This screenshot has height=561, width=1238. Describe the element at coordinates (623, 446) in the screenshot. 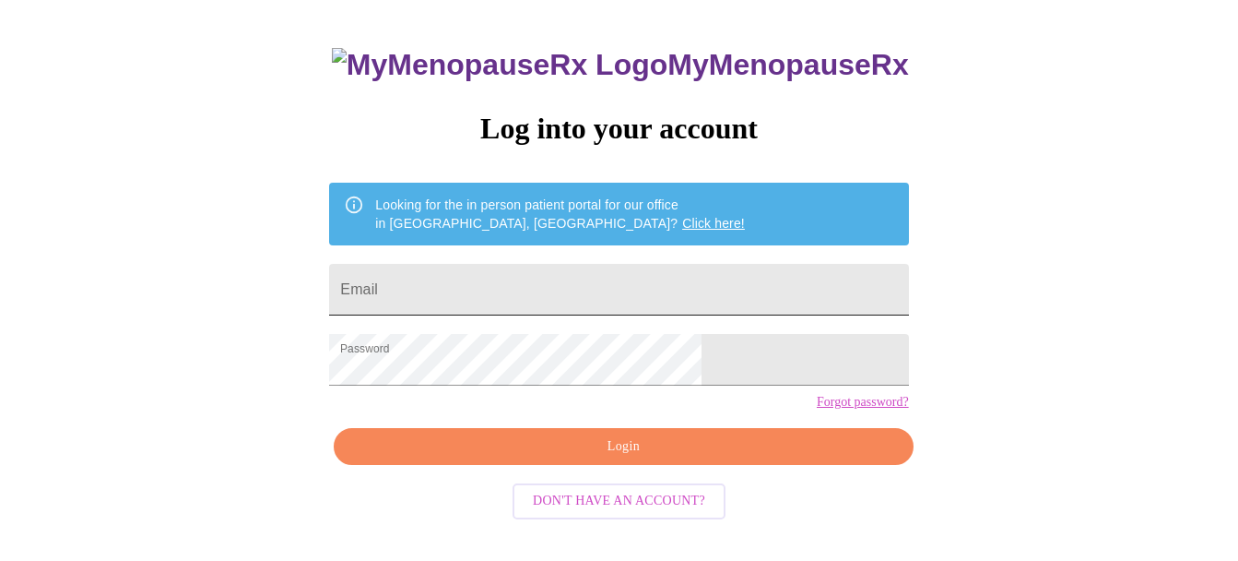

I see `span: Login` at that location.